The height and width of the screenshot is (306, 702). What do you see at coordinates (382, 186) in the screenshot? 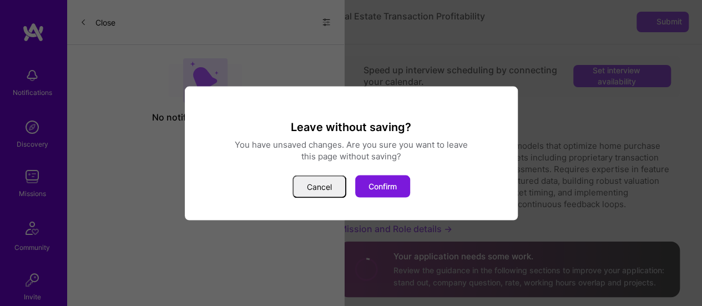
I see `button: Confirm` at bounding box center [382, 186].